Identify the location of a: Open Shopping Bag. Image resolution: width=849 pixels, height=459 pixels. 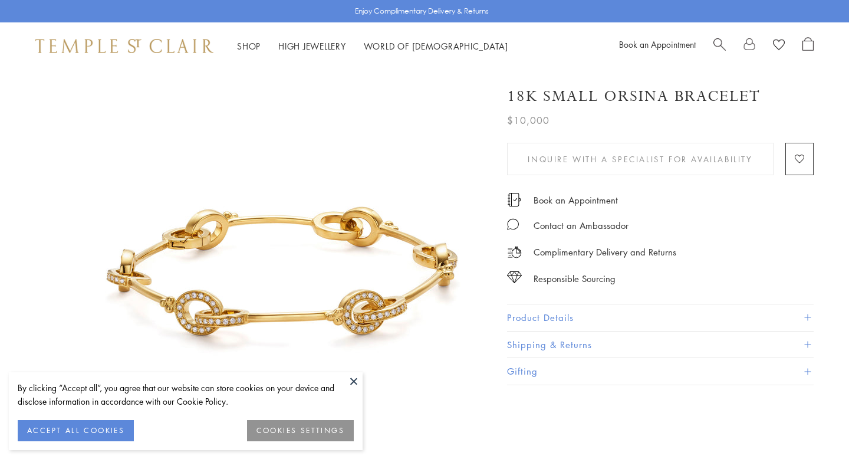
(808, 46).